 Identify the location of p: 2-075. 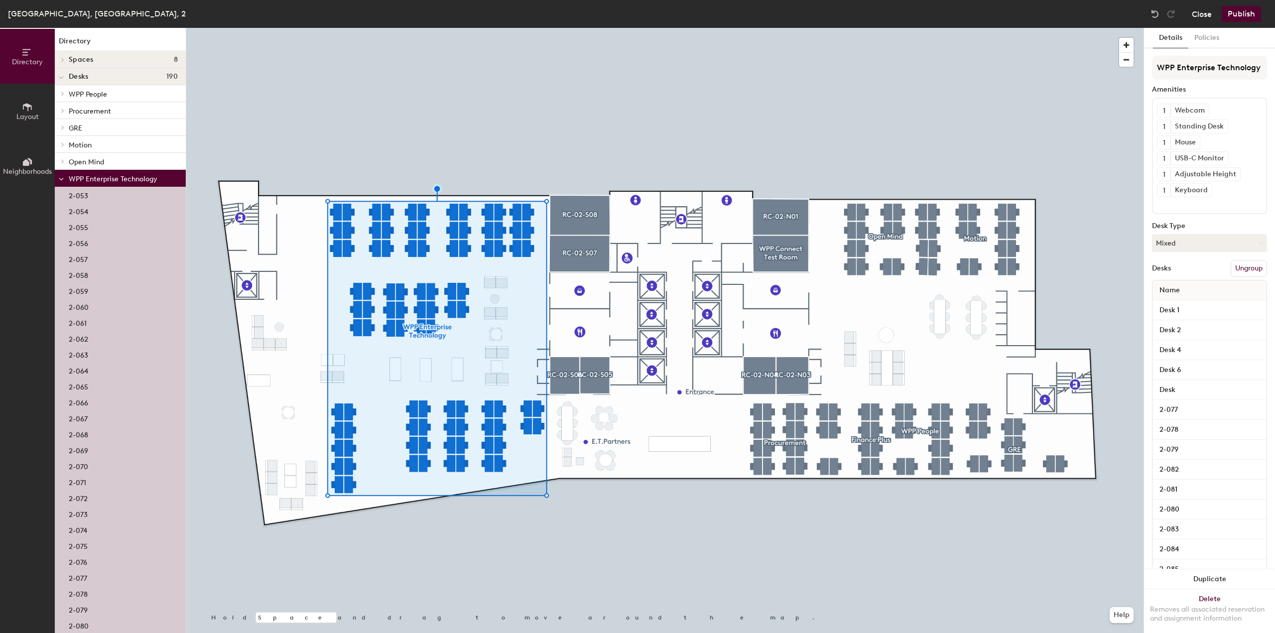
(78, 545).